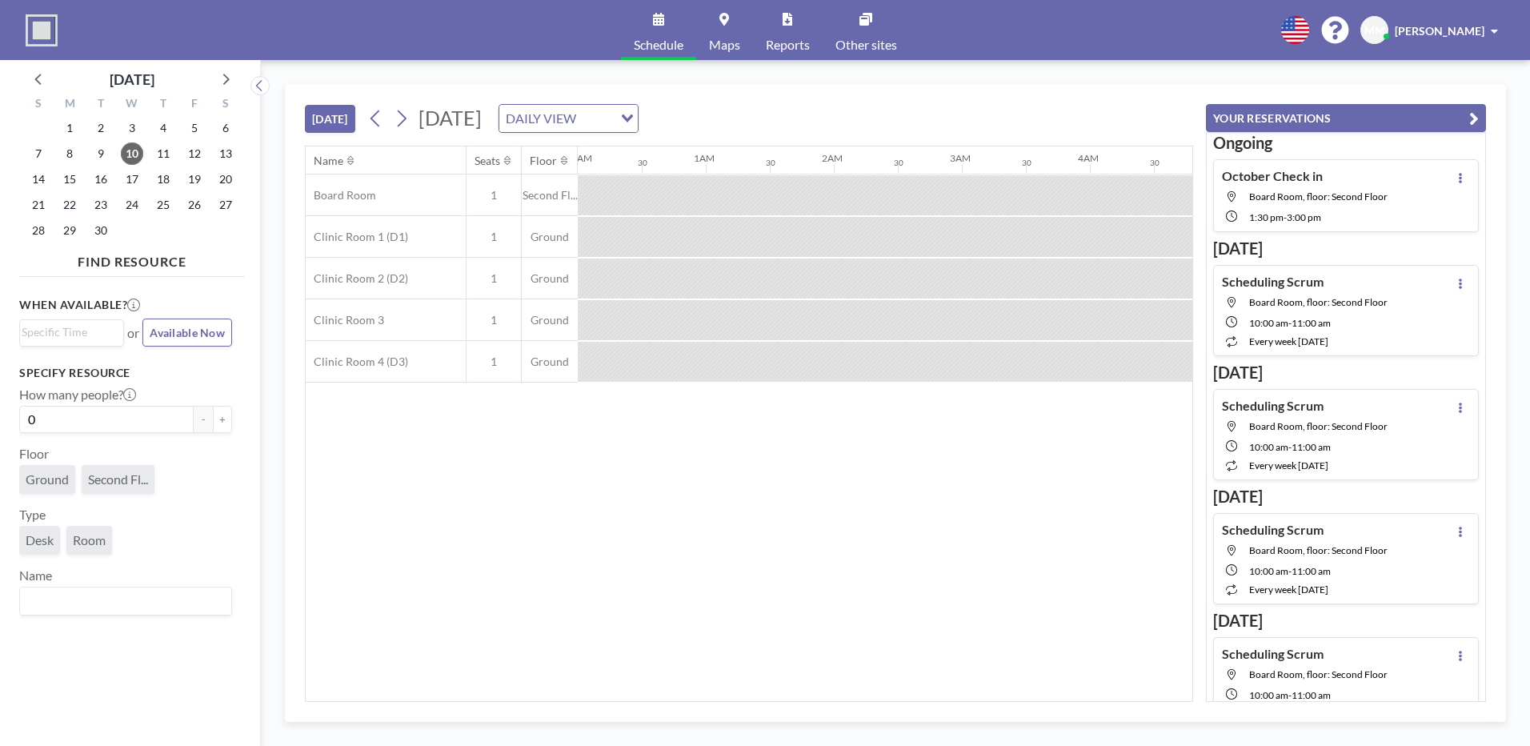 This screenshot has height=746, width=1530. Describe the element at coordinates (70, 230) in the screenshot. I see `span: Monday, September 29, 2025` at that location.